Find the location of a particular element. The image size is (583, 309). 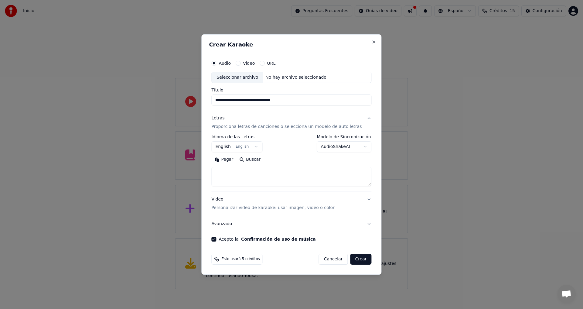

button: Cancelar is located at coordinates (333, 259).